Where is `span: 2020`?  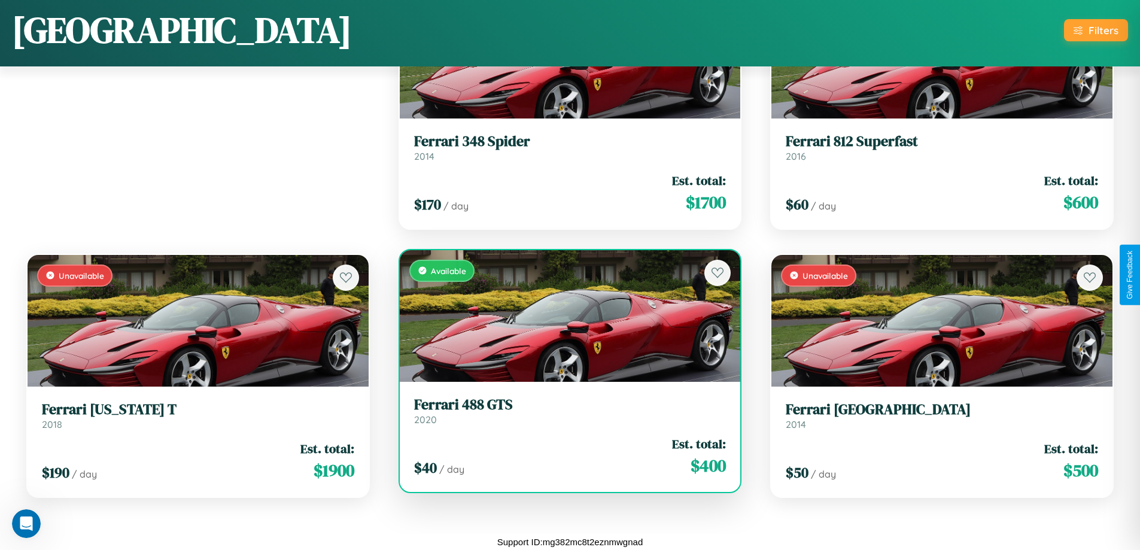
span: 2020 is located at coordinates (426, 420).